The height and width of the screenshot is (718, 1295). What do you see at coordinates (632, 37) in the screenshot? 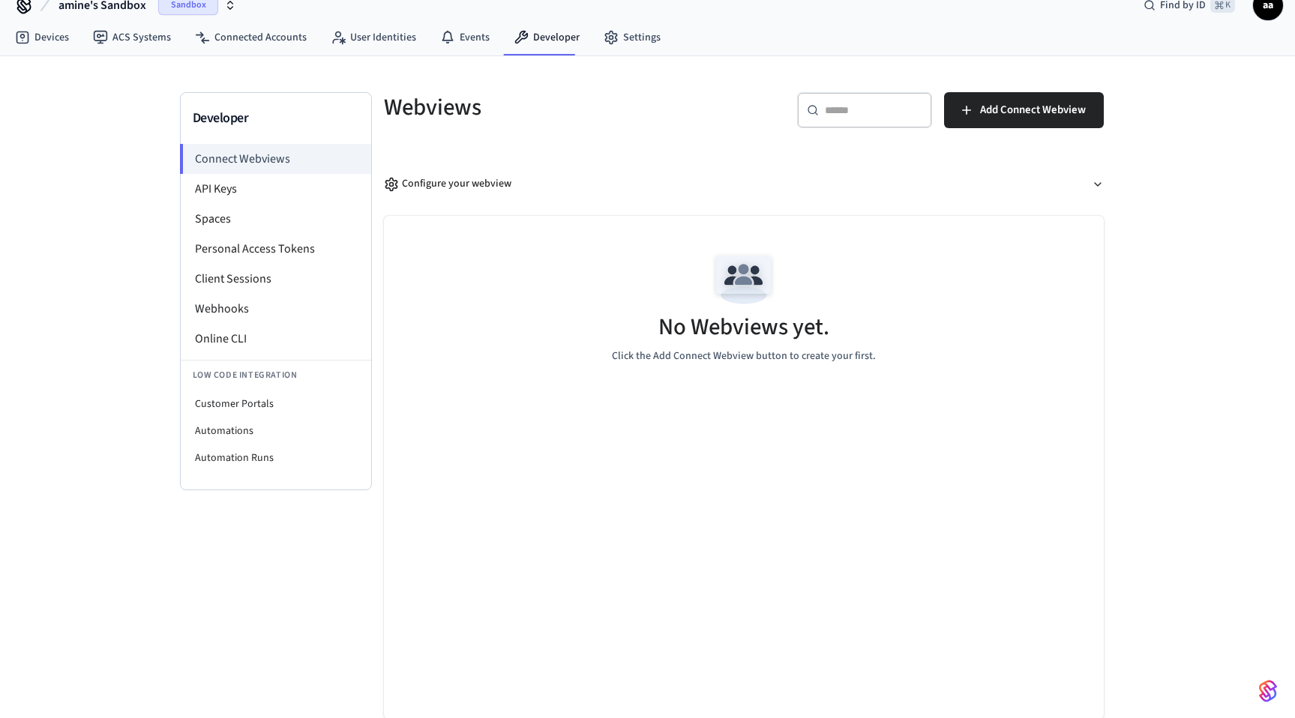
I see `a: Settings` at bounding box center [632, 37].